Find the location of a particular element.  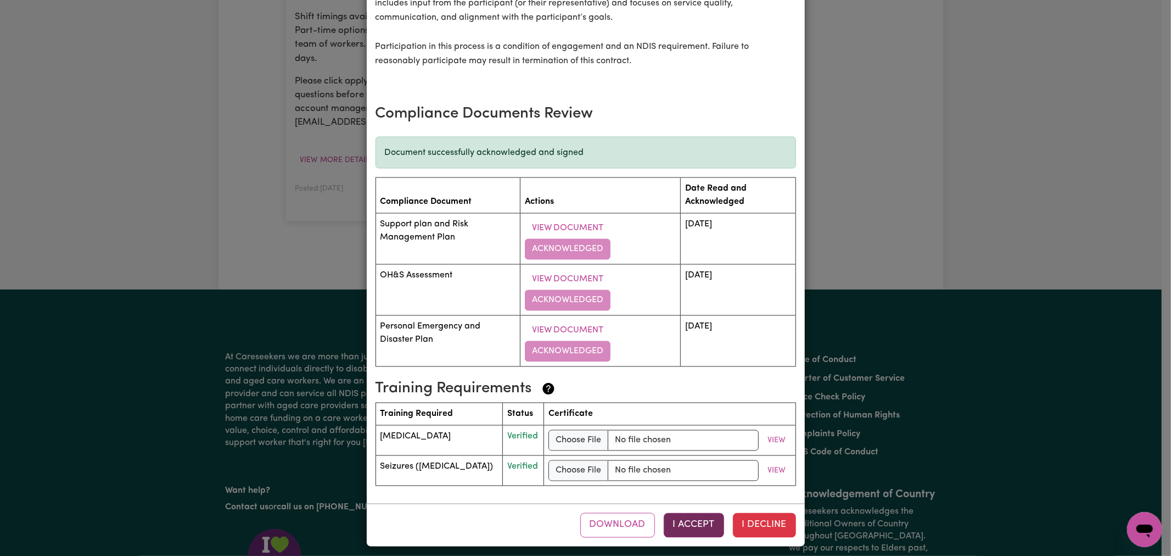

td: Support plan and Risk Management Plan is located at coordinates (448, 238).